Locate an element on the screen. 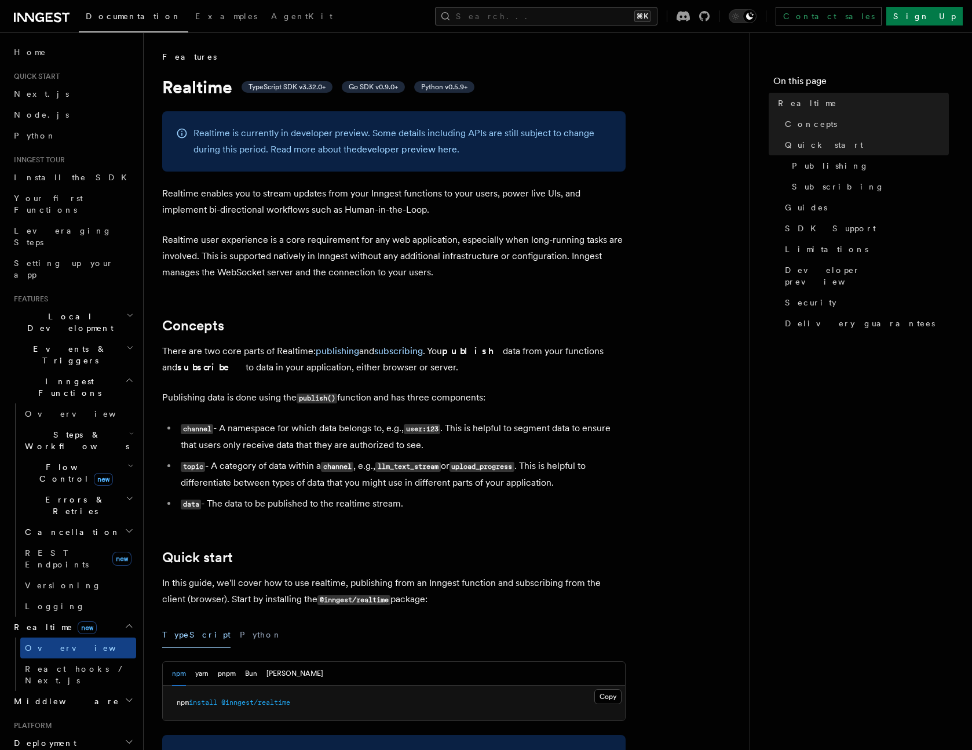 The image size is (972, 750). span: Errors & Retries is located at coordinates (73, 505).